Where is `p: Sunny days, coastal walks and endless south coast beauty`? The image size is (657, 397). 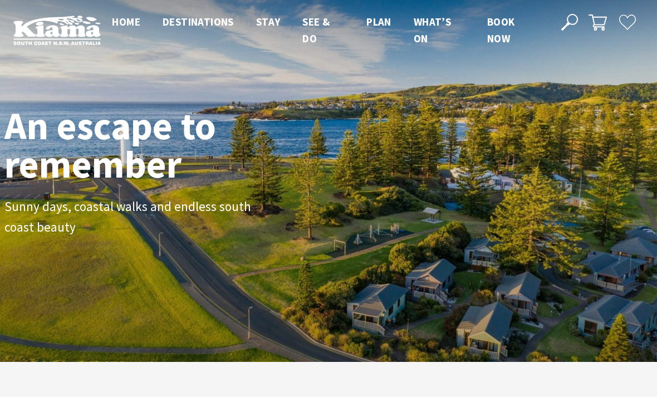 p: Sunny days, coastal walks and endless south coast beauty is located at coordinates (130, 217).